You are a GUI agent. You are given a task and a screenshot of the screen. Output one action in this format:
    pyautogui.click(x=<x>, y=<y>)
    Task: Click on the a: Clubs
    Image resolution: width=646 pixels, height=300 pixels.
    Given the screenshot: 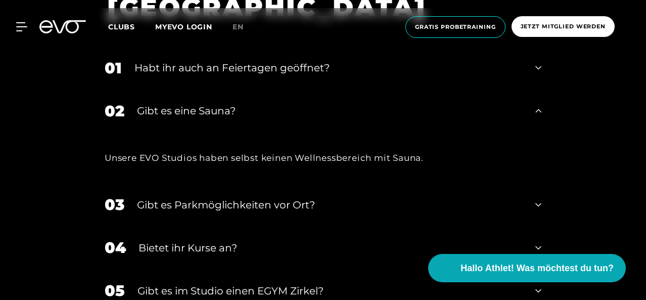 What is the action you would take?
    pyautogui.click(x=131, y=26)
    